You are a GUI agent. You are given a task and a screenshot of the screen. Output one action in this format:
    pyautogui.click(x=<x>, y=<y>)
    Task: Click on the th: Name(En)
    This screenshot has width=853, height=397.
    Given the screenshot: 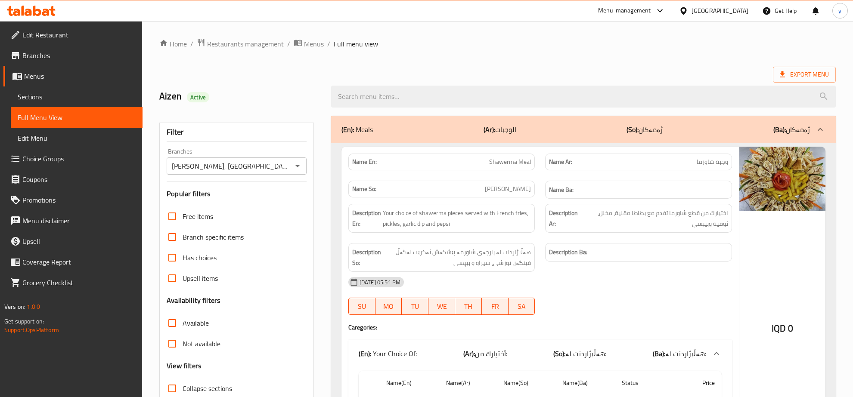 What is the action you would take?
    pyautogui.click(x=409, y=383)
    